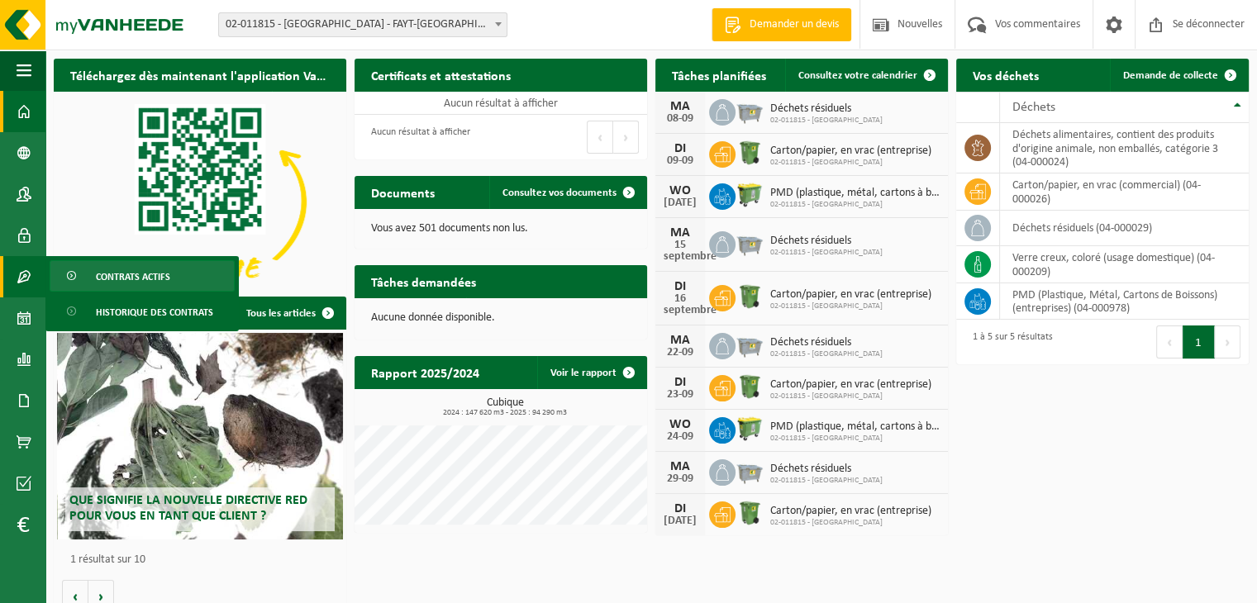 The height and width of the screenshot is (603, 1257). Describe the element at coordinates (450, 228) in the screenshot. I see `font: Vous avez 501 documents non lus.` at that location.